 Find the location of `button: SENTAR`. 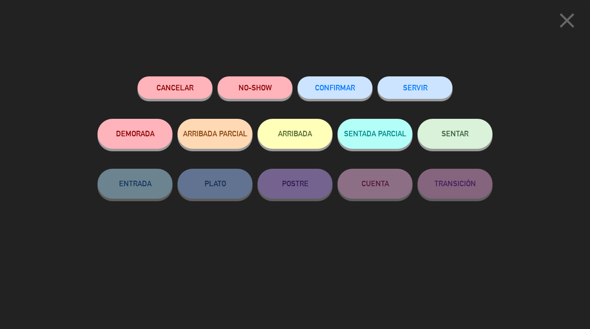

button: SENTAR is located at coordinates (455, 134).